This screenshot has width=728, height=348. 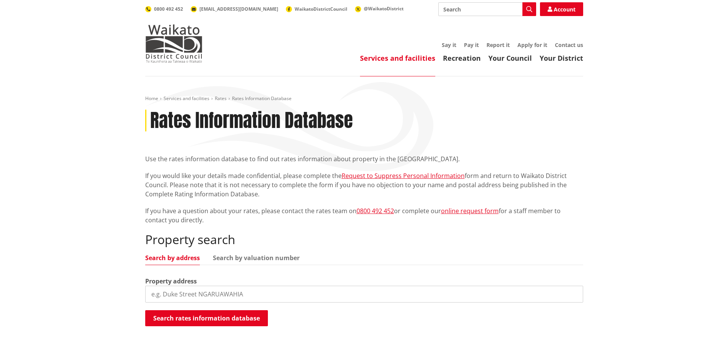 I want to click on a: Say it, so click(x=449, y=45).